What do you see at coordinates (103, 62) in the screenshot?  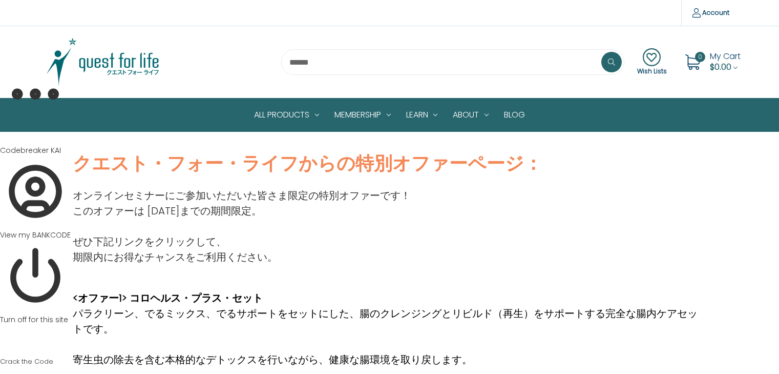 I see `img: Quest Group` at bounding box center [103, 62].